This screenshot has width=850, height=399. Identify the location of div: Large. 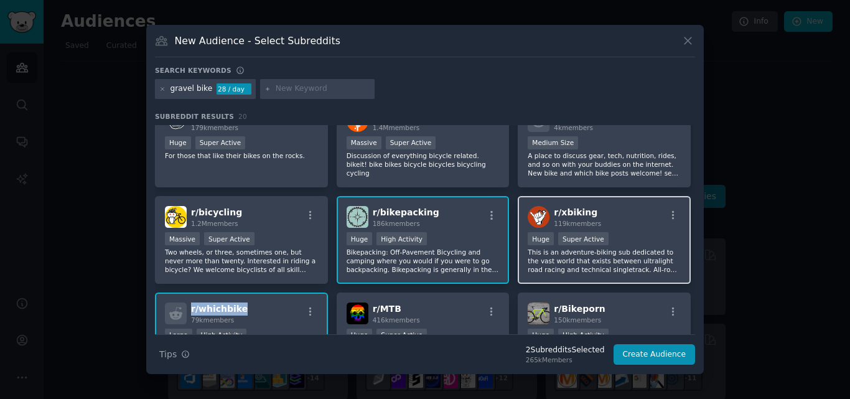
(178, 335).